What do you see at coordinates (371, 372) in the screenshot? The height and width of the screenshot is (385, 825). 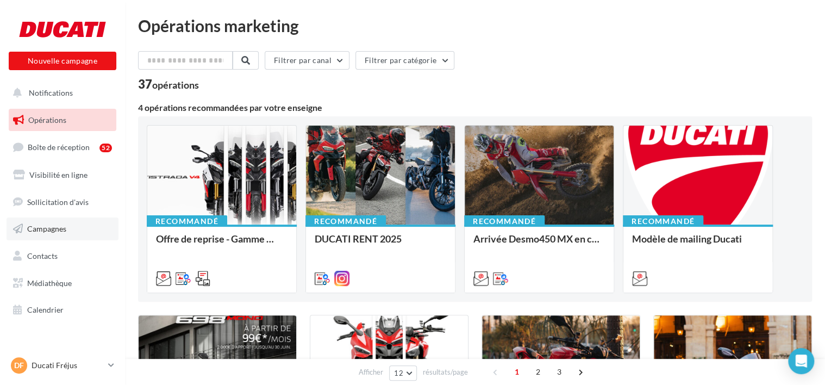 I see `span: Afficher` at bounding box center [371, 372].